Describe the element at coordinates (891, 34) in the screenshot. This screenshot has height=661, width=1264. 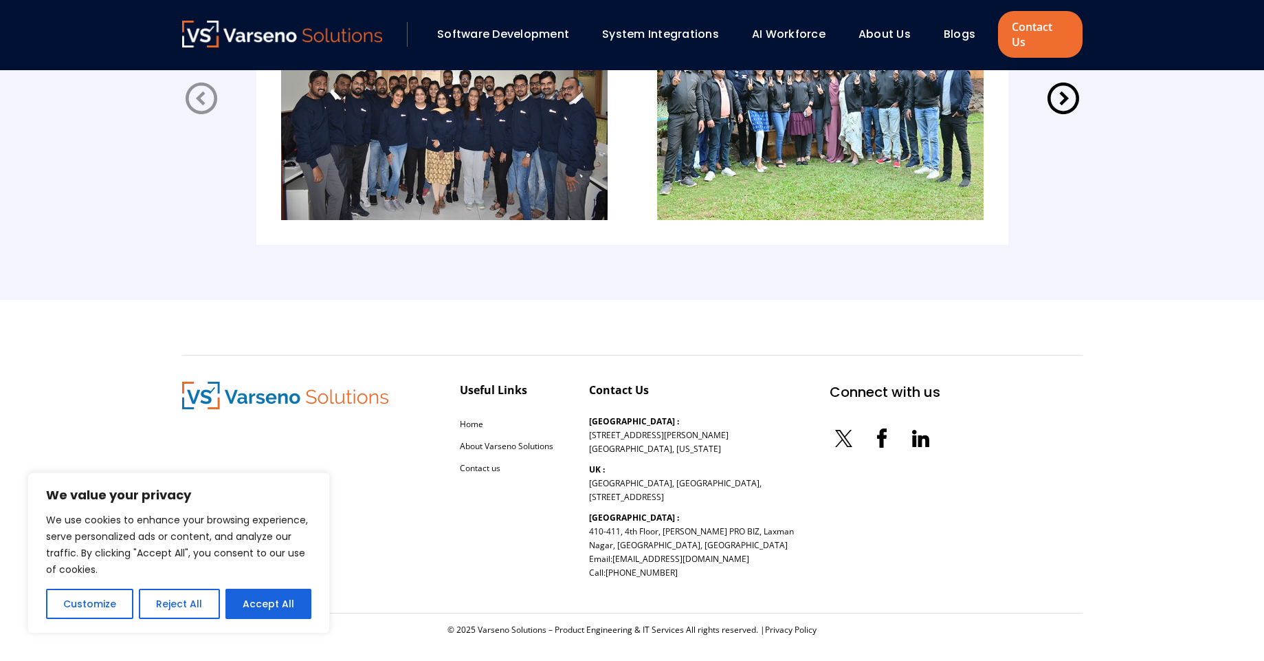
I see `div: About Us` at that location.